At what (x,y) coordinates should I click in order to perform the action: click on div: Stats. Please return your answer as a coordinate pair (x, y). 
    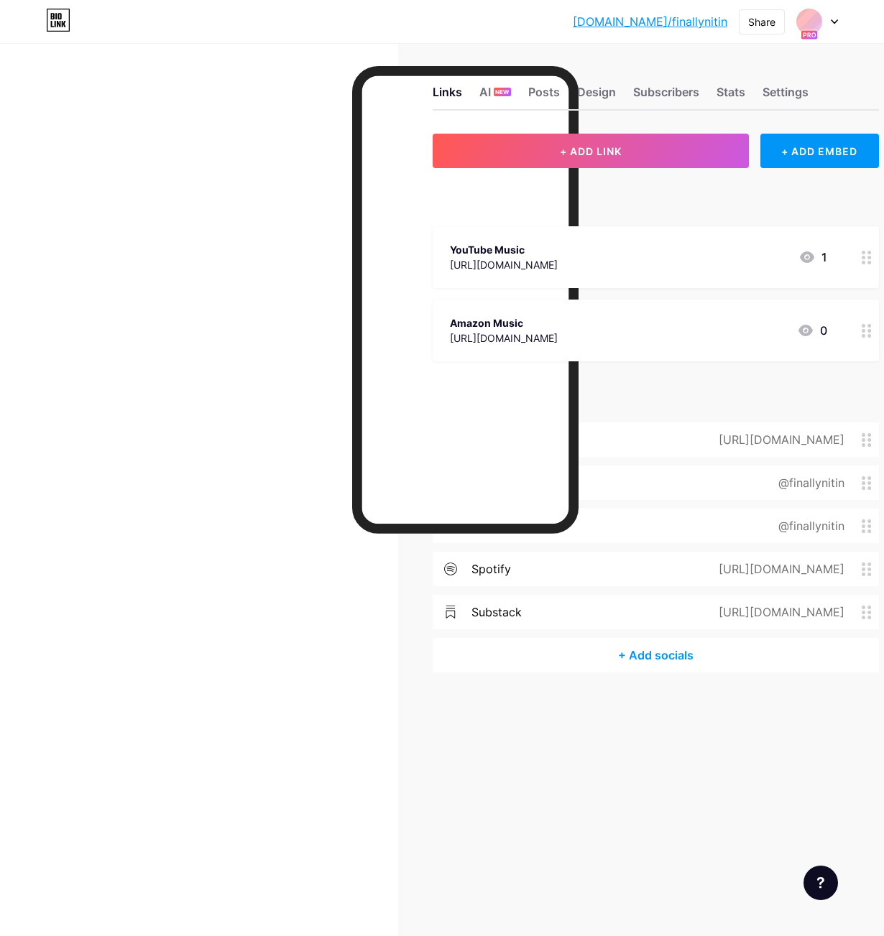
    Looking at the image, I should click on (731, 96).